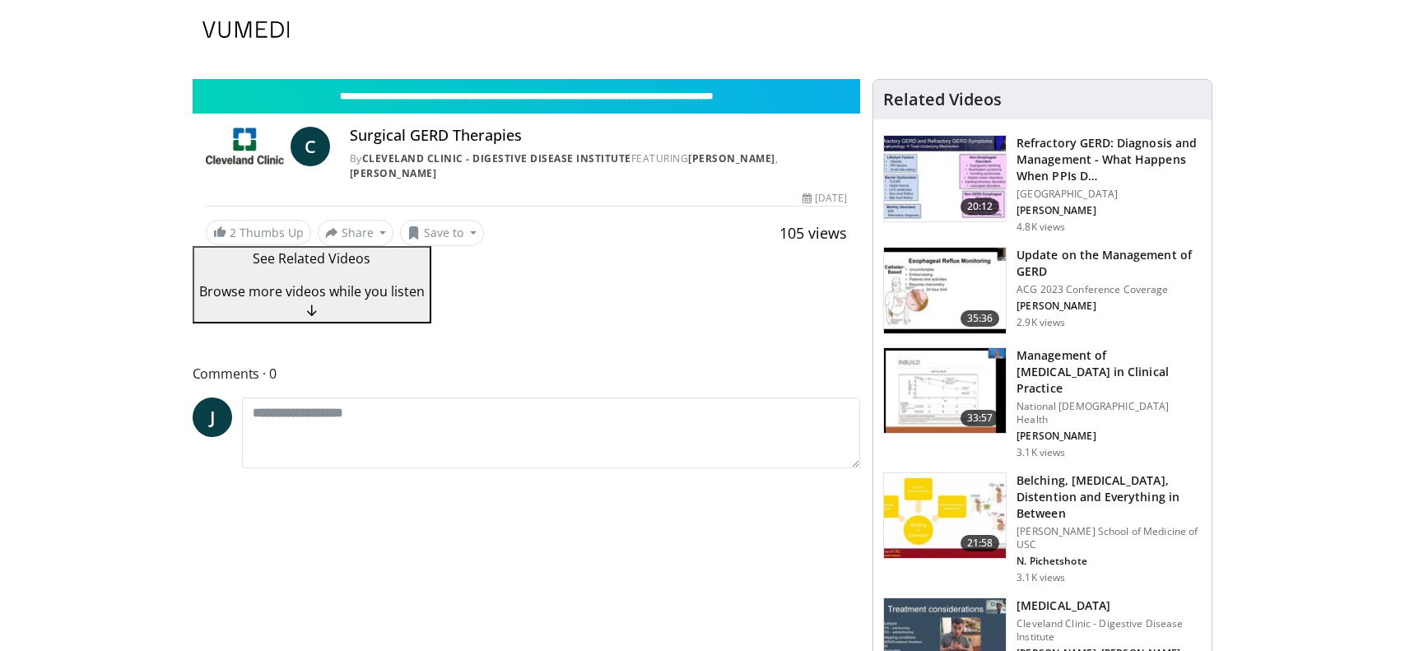  I want to click on span: Browse more videos while you listen, so click(312, 291).